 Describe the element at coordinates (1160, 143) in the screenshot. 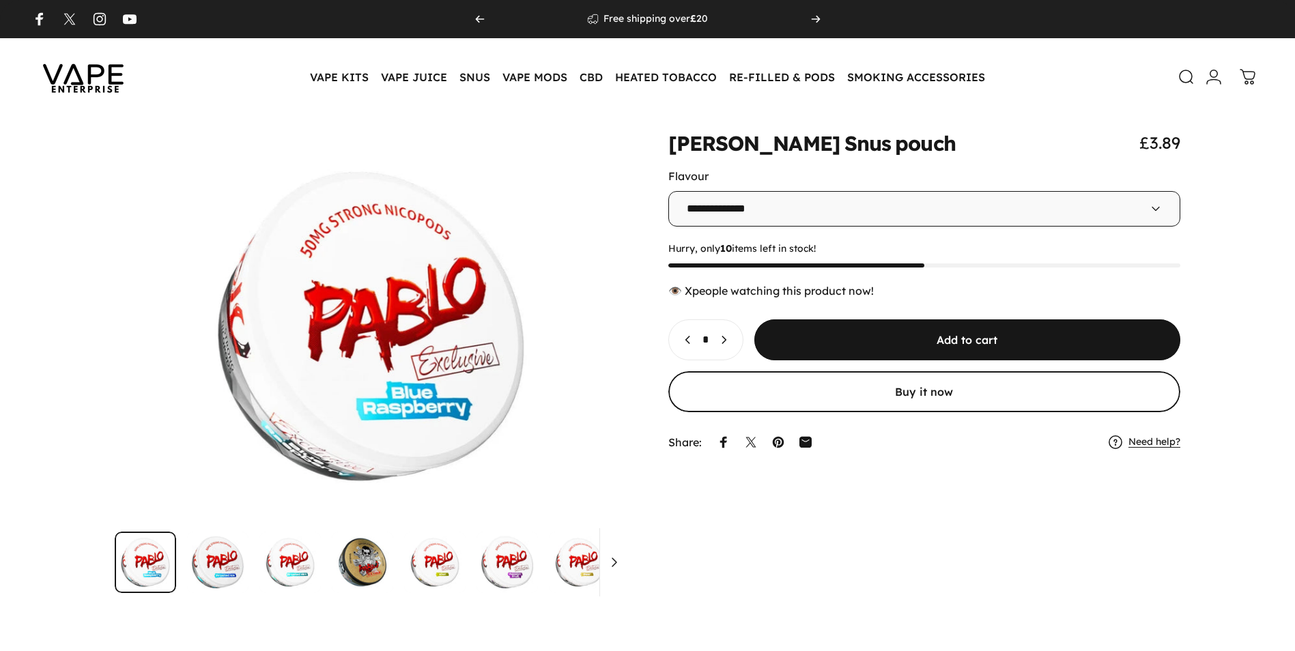

I see `span: £3.89` at that location.